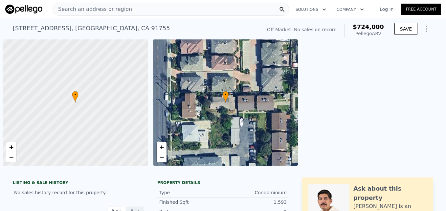 This screenshot has width=446, height=211. What do you see at coordinates (368, 33) in the screenshot?
I see `div: Pellego ARV` at bounding box center [368, 33].